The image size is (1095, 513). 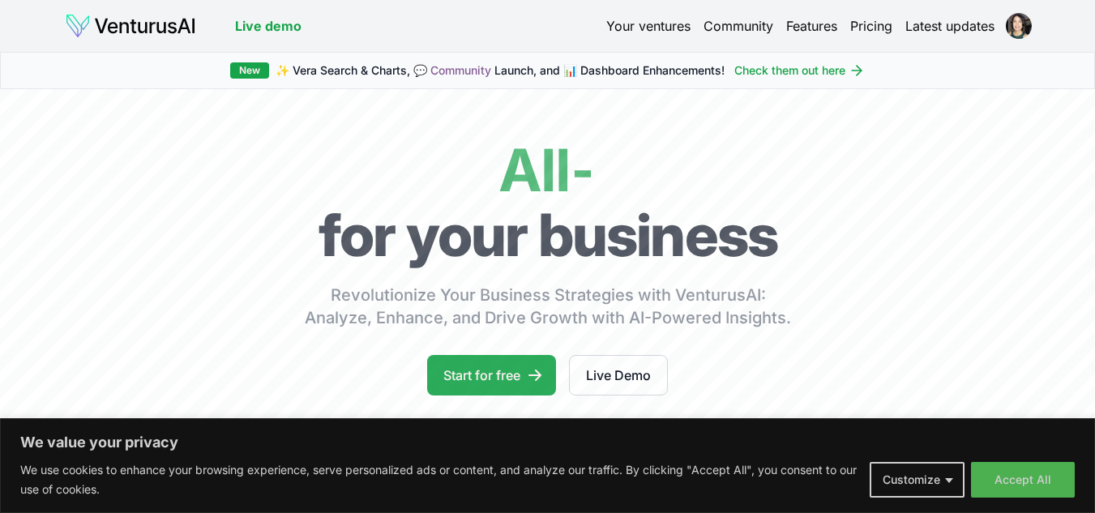 What do you see at coordinates (491, 375) in the screenshot?
I see `a: Start for free` at bounding box center [491, 375].